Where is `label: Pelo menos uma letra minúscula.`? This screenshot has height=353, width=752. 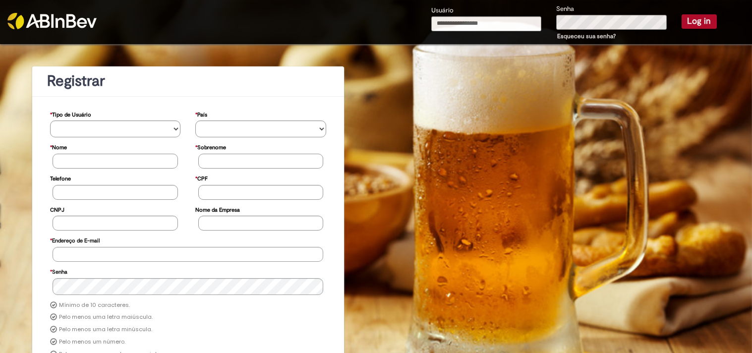 label: Pelo menos uma letra minúscula. is located at coordinates (106, 329).